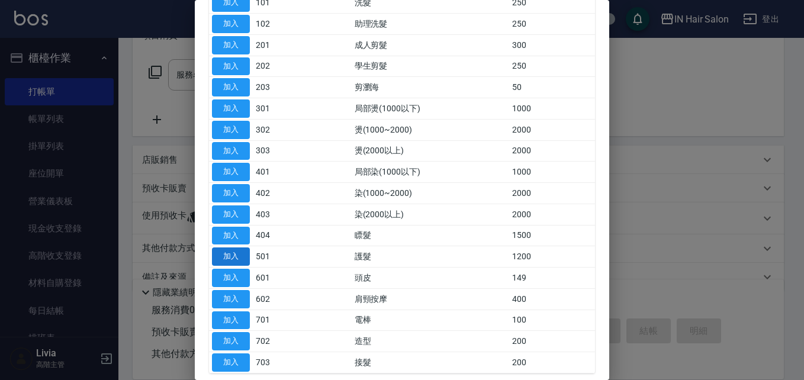 This screenshot has height=380, width=804. Describe the element at coordinates (277, 214) in the screenshot. I see `td: 403` at that location.